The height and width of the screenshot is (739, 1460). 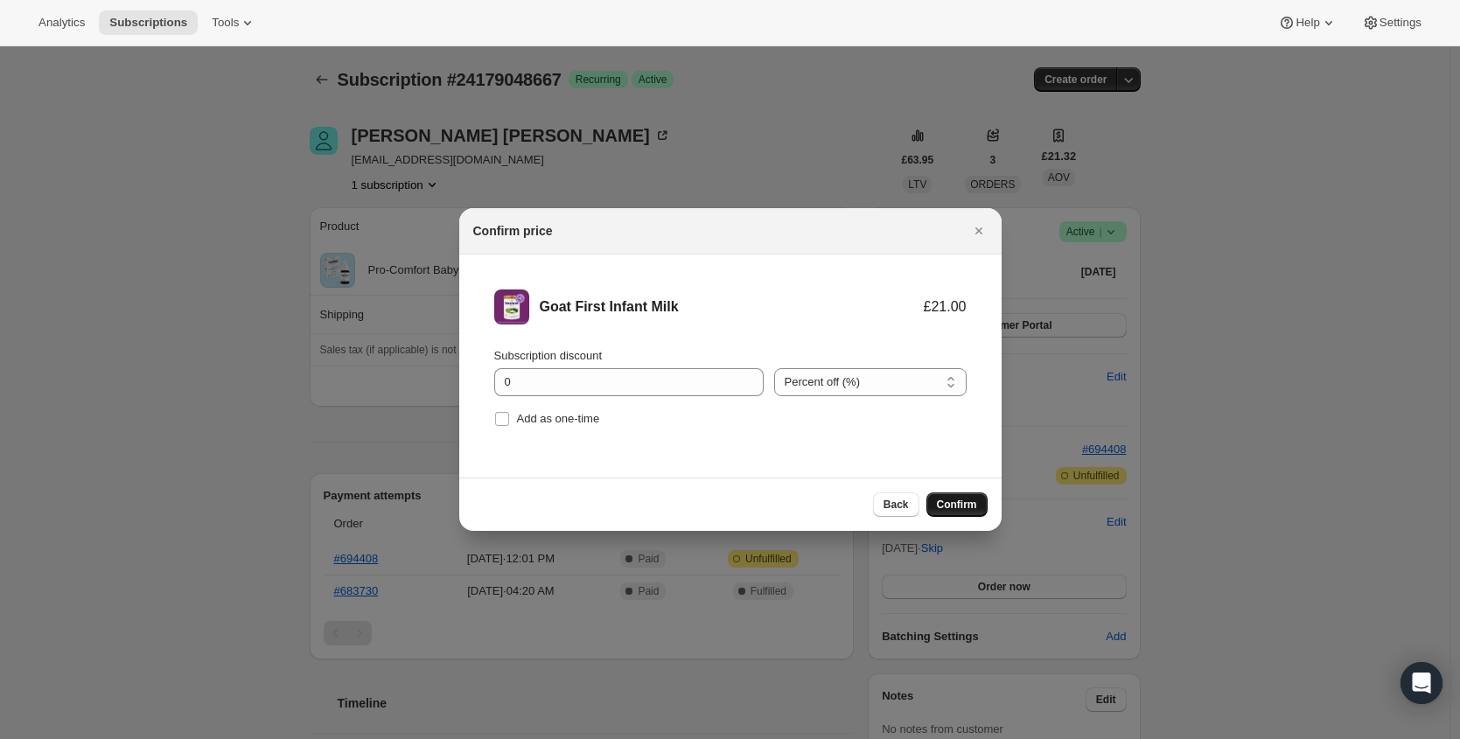 I want to click on span: Confirm, so click(x=957, y=505).